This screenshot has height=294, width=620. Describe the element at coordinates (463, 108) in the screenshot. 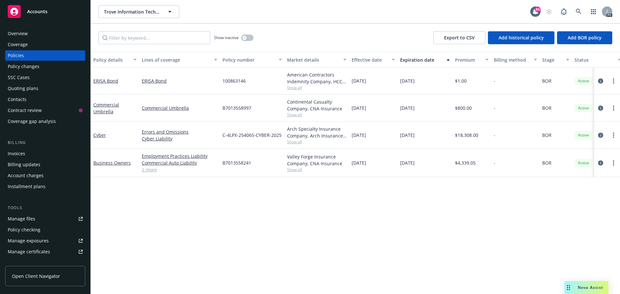

I see `span: $800.00` at that location.